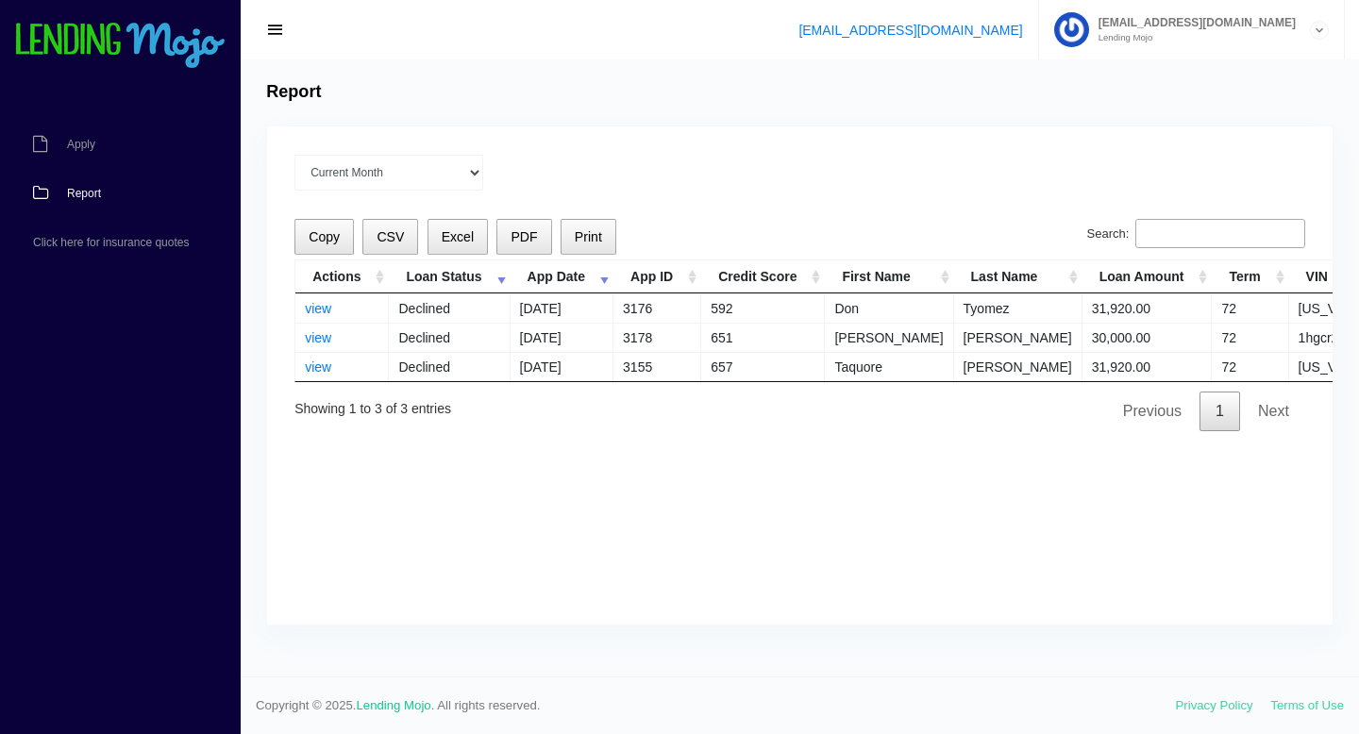  What do you see at coordinates (1221, 234) in the screenshot?
I see `input: Search:` at bounding box center [1221, 234].